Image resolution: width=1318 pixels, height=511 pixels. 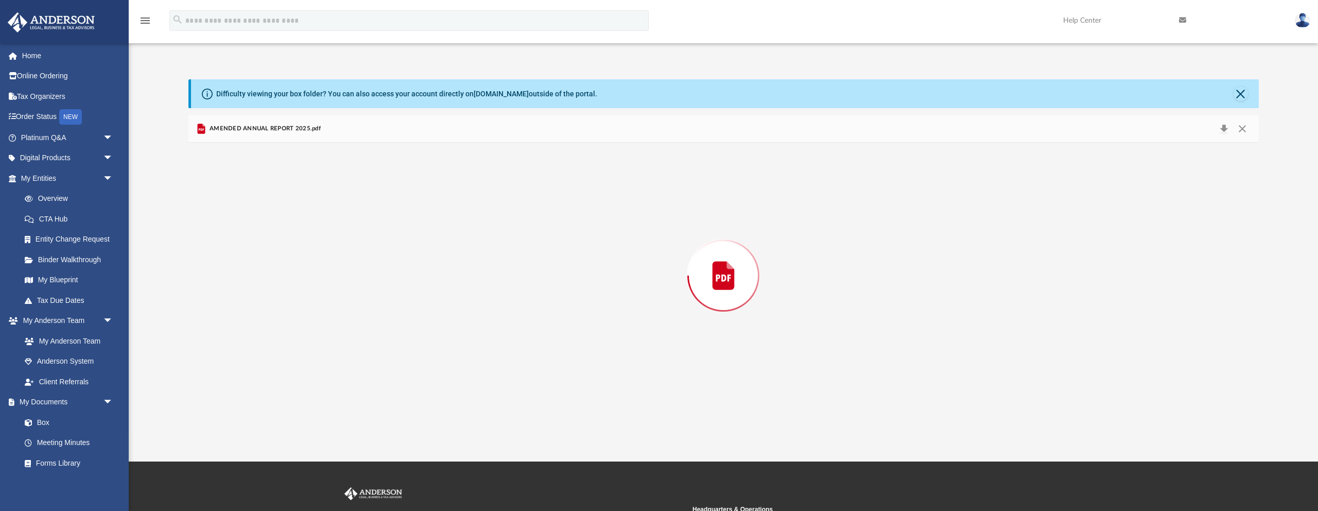 What do you see at coordinates (69, 483) in the screenshot?
I see `a: Notarize` at bounding box center [69, 483].